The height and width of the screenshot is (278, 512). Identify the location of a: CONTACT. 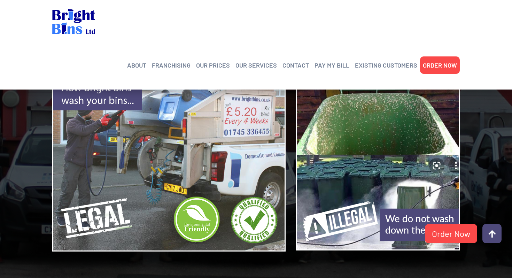
(296, 65).